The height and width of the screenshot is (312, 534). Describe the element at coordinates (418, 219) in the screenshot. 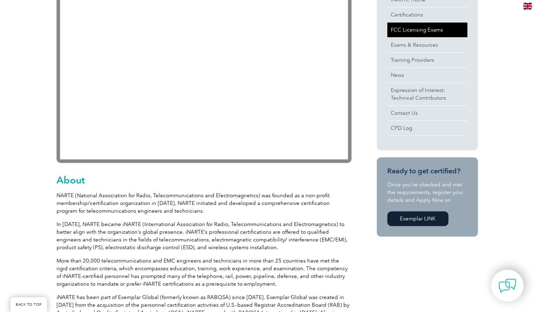

I see `a: Exemplar LINK` at that location.